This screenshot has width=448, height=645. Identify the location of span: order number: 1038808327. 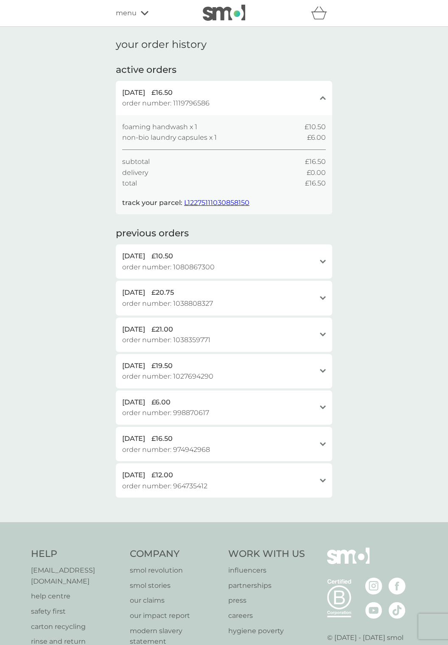
(167, 304).